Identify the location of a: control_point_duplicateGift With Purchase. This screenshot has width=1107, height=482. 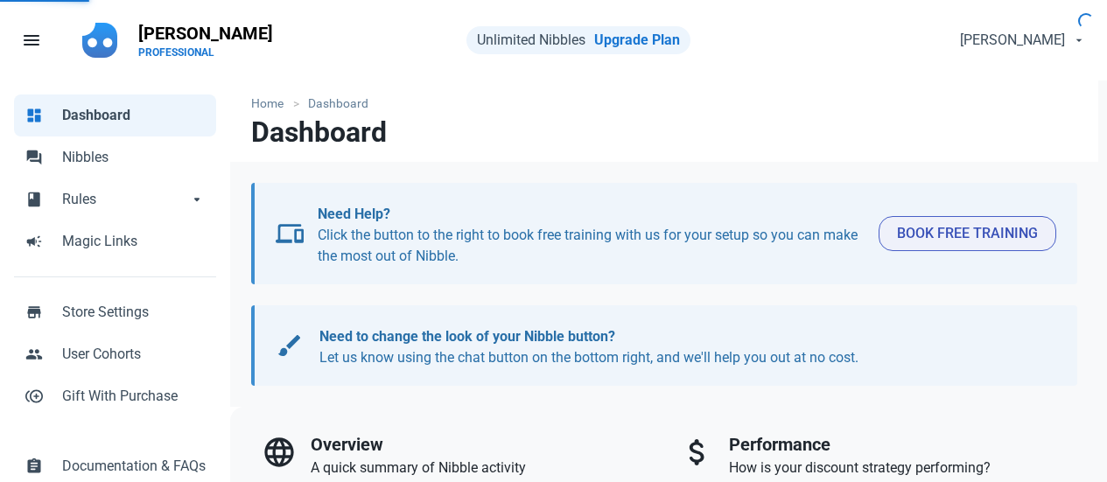
(115, 396).